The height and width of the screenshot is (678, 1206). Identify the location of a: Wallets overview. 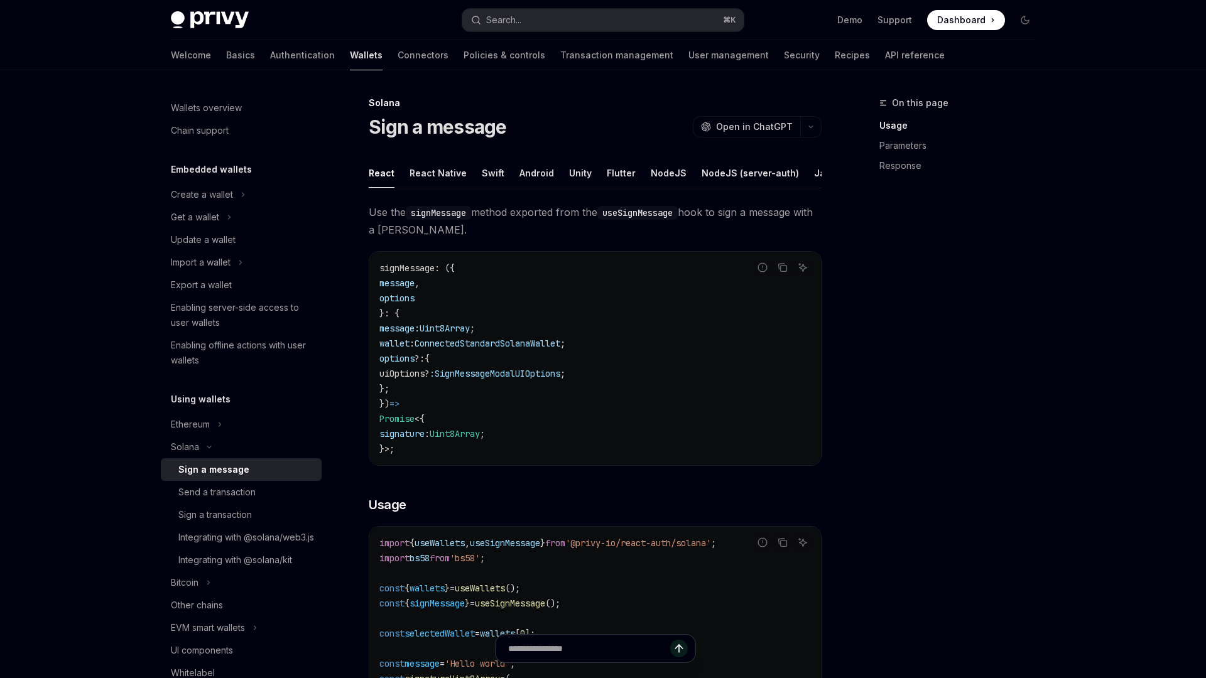
(241, 108).